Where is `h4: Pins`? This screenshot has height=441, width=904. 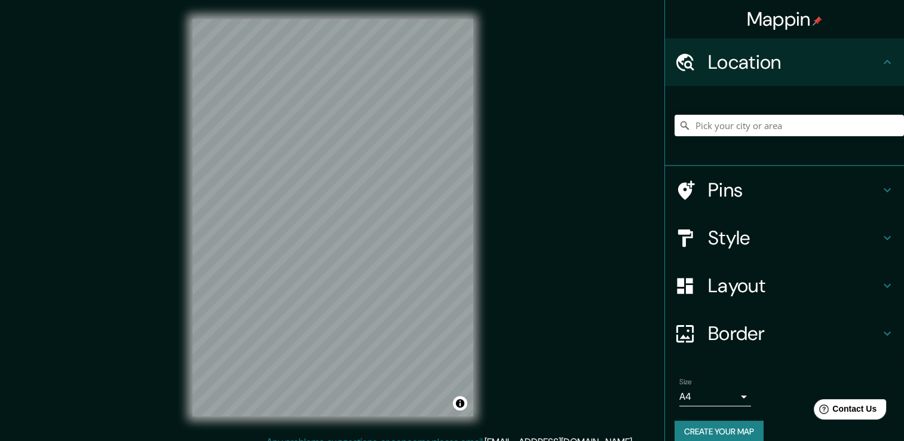
h4: Pins is located at coordinates (794, 190).